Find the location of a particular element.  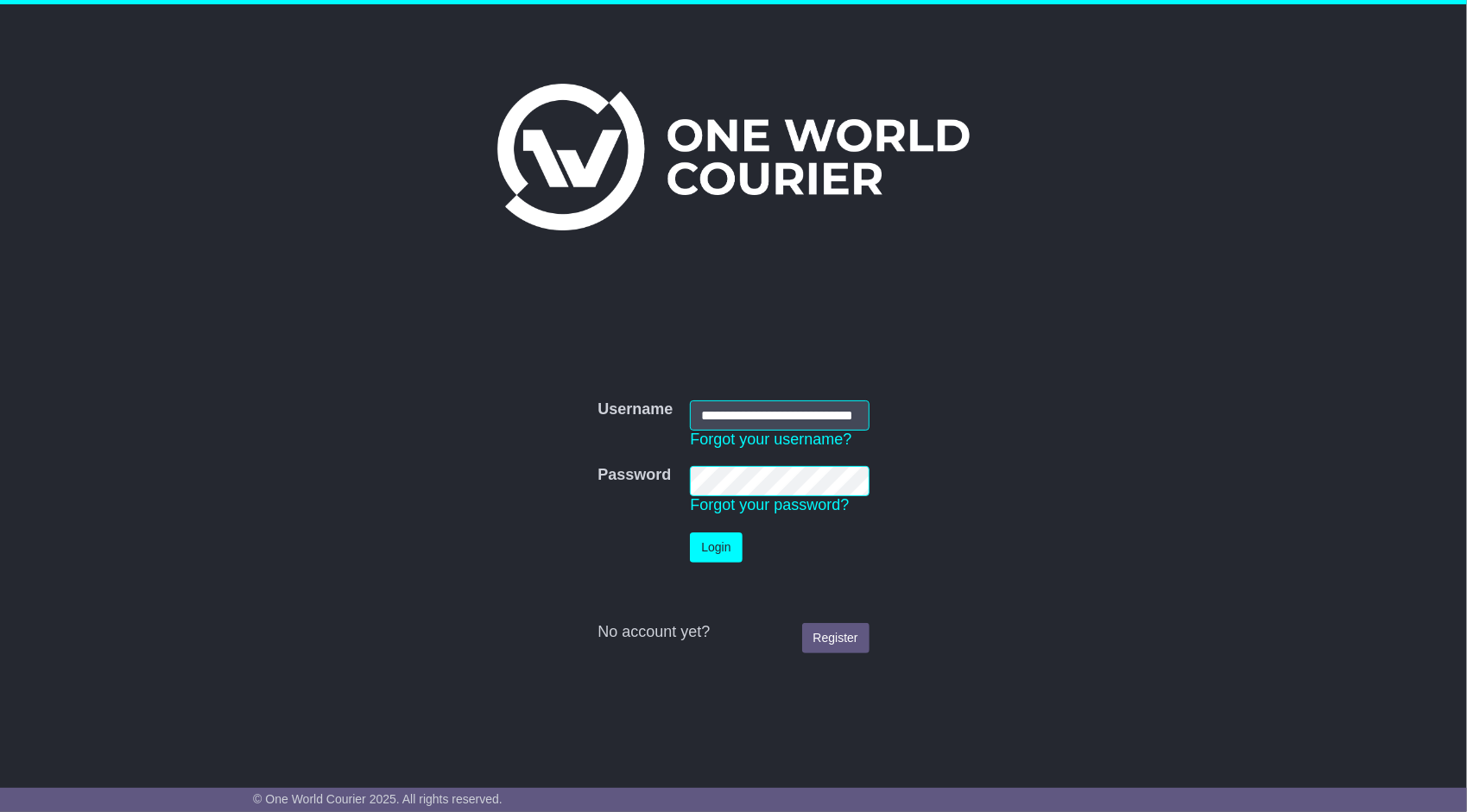

div: No account yet? is located at coordinates (733, 633).